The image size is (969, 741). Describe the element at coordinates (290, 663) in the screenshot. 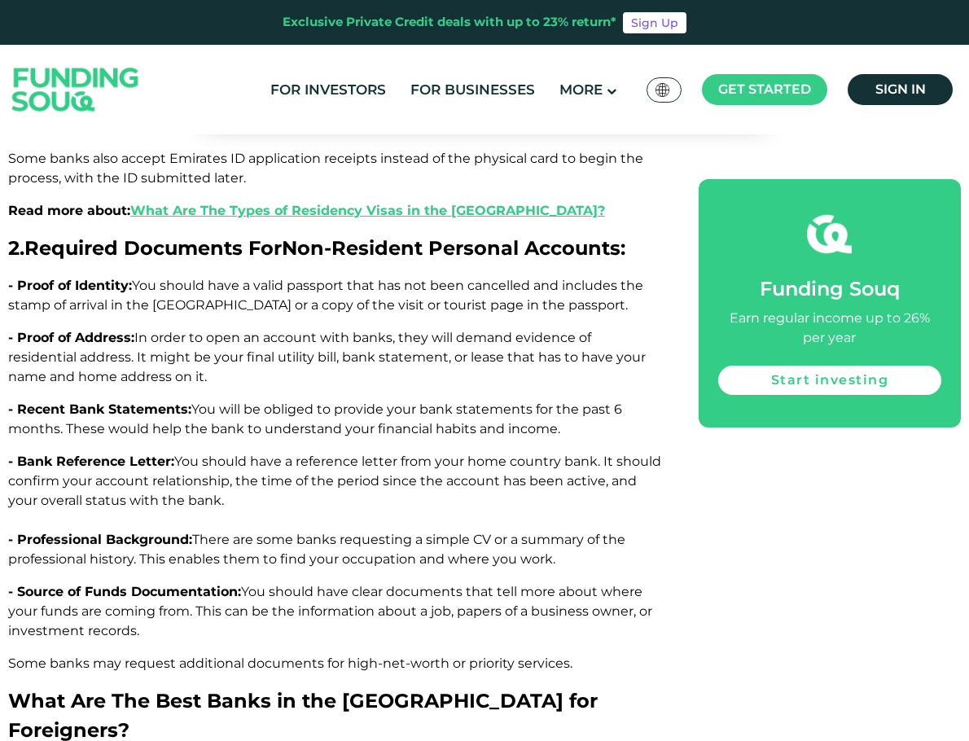

I see `span: Some banks may request additional documents for high-net-worth or priority services.` at that location.